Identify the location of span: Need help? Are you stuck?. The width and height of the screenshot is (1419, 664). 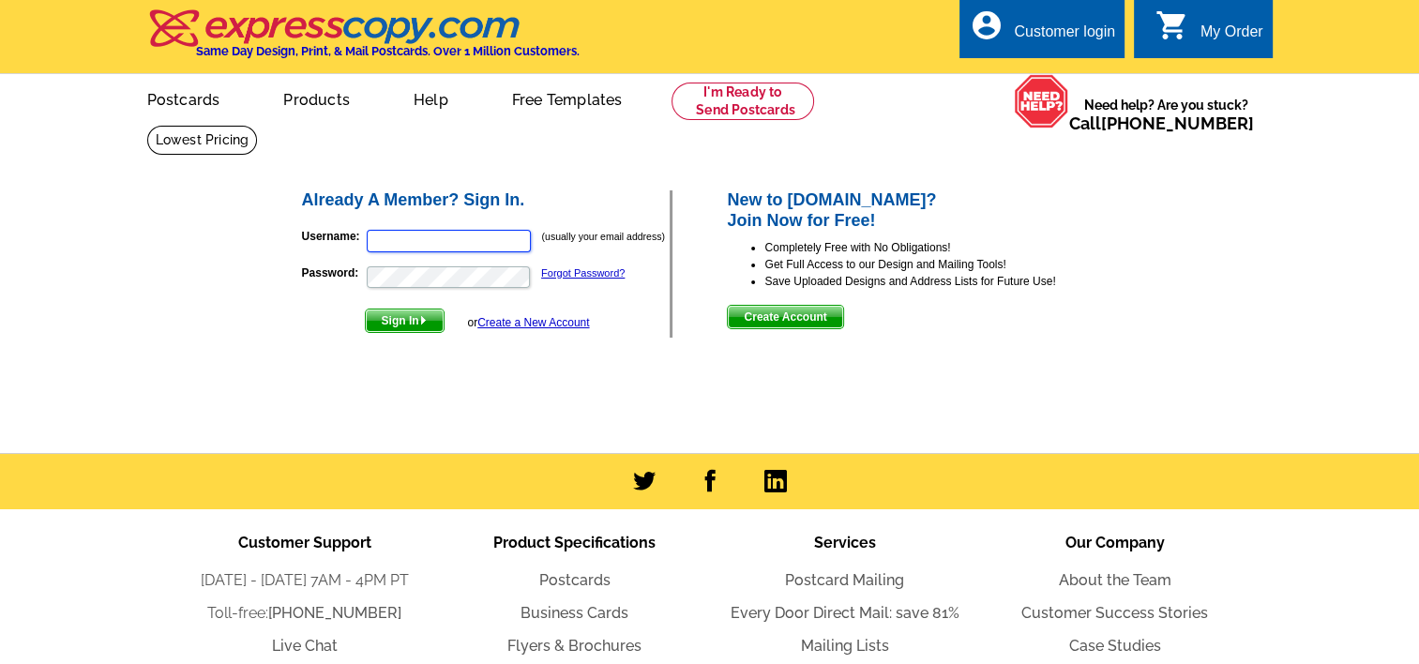
(1166, 114).